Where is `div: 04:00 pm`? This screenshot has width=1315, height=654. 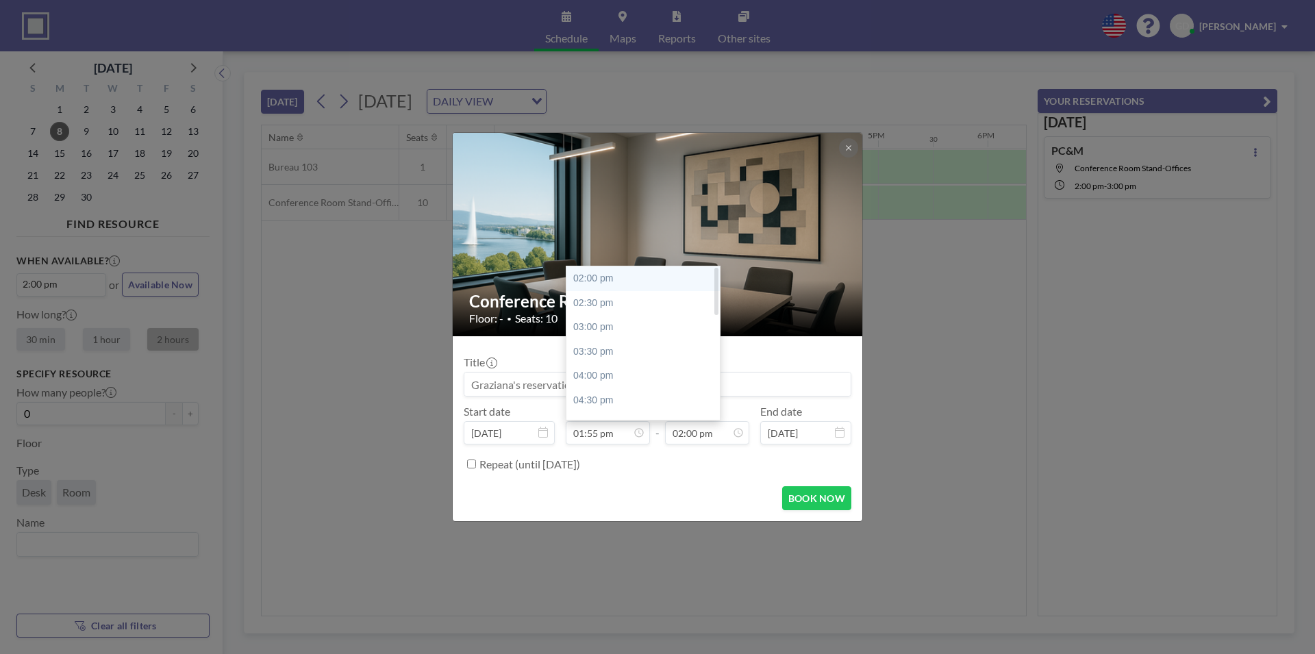
div: 04:00 pm is located at coordinates (646, 376).